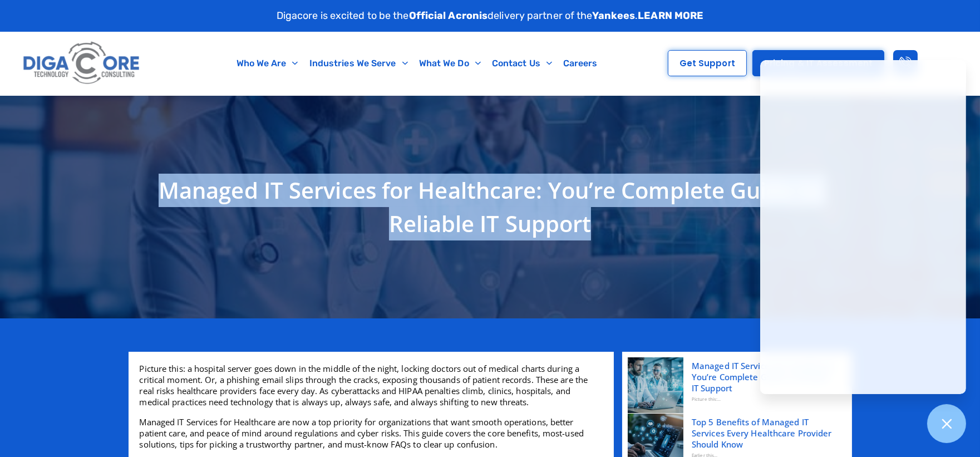  Describe the element at coordinates (371, 433) in the screenshot. I see `p: Managed IT Services for Healthcare are now a top priority for organizations that want smooth oper...` at that location.